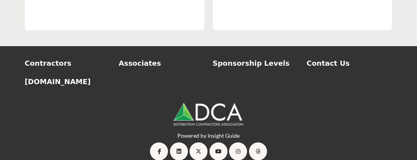  What do you see at coordinates (350, 63) in the screenshot?
I see `p: Contact Us` at bounding box center [350, 63].